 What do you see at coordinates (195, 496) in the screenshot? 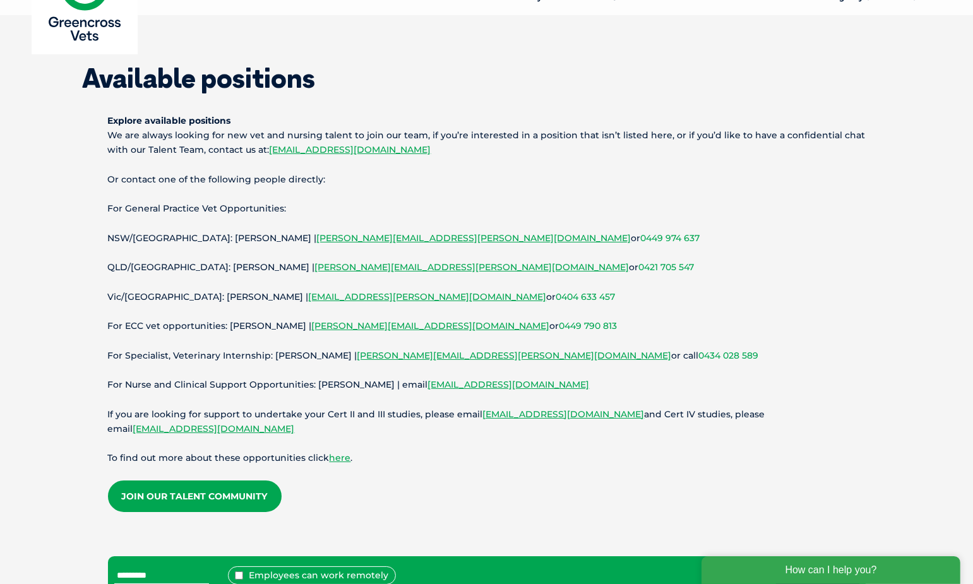
I see `a: Join our Talent Community` at bounding box center [195, 496].